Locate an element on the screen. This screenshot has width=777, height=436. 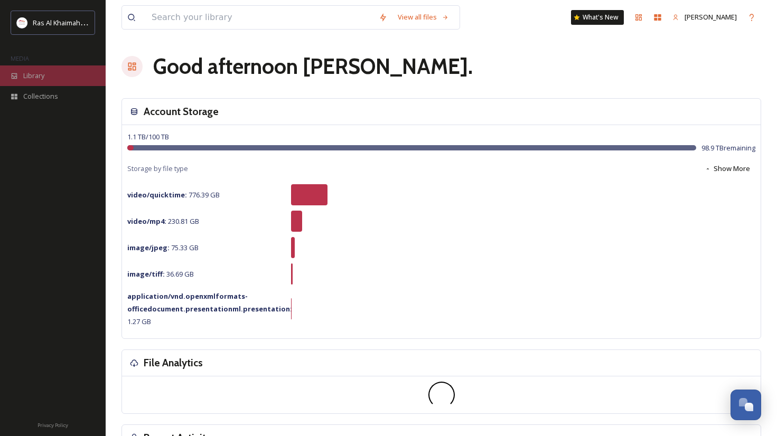
div: View all files is located at coordinates (423, 17).